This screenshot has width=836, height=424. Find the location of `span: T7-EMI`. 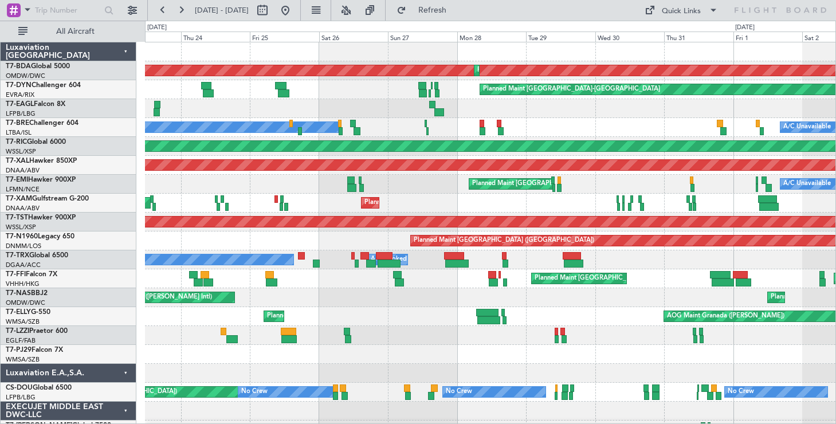

span: T7-EMI is located at coordinates (17, 180).